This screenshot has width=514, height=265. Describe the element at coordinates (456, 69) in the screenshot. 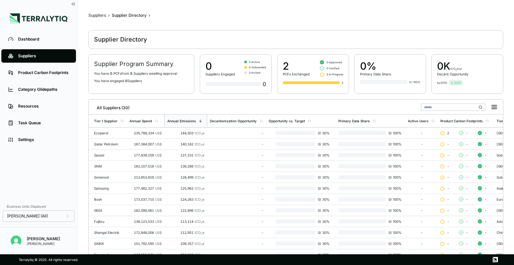

I see `span: tCO₂e/yr` at that location.